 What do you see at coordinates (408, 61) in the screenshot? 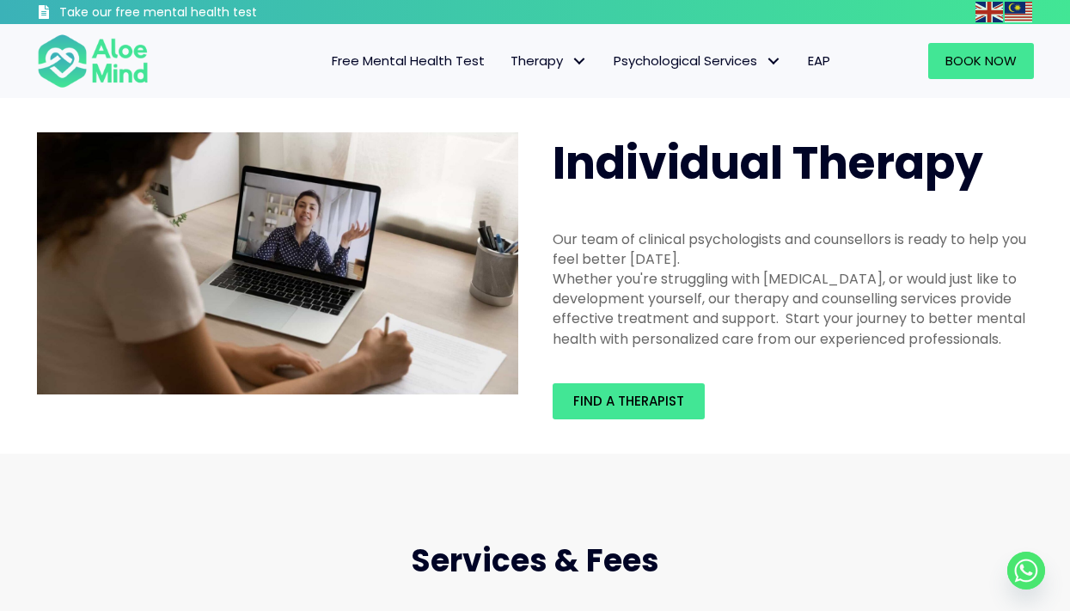
I see `a: Free Mental Health Test` at bounding box center [408, 61].